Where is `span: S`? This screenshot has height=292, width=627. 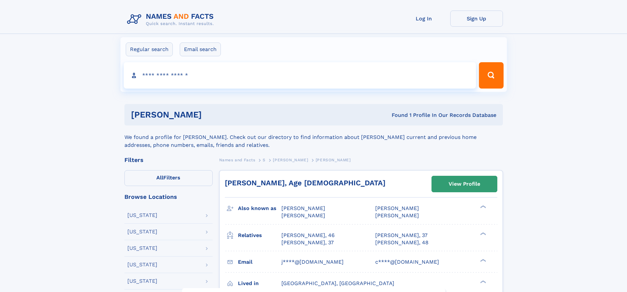
span: S is located at coordinates (264, 160).